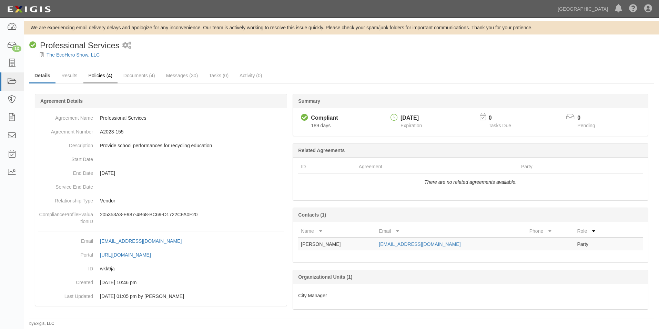 The width and height of the screenshot is (659, 329). What do you see at coordinates (312, 215) in the screenshot?
I see `b: Contacts (1)` at bounding box center [312, 215].